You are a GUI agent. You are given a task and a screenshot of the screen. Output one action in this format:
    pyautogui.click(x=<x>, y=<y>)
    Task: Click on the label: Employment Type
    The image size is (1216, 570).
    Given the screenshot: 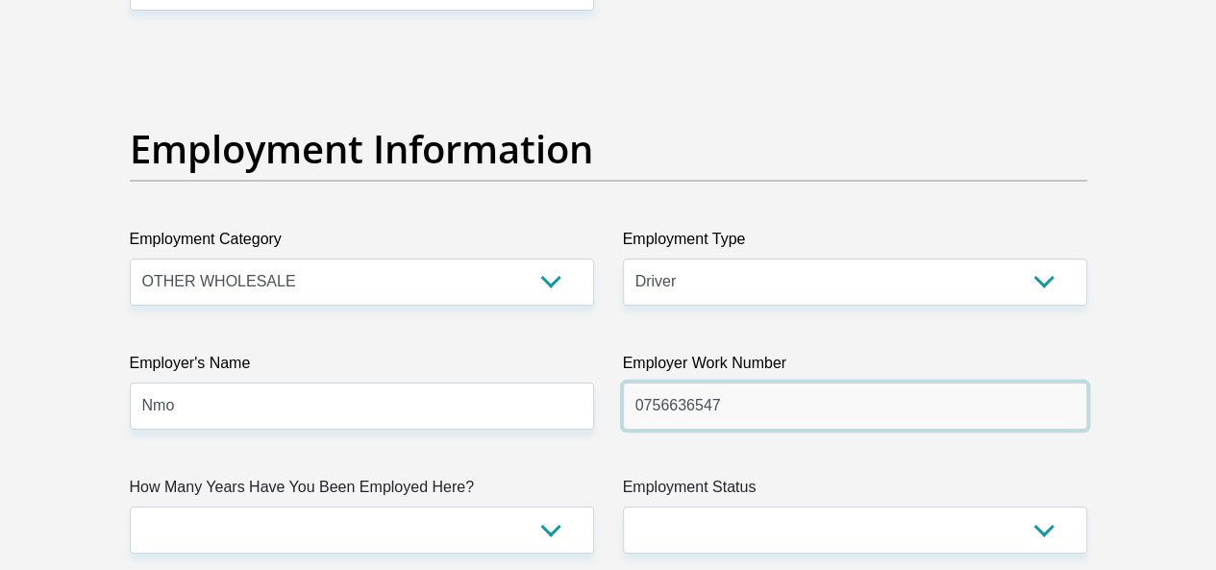 What is the action you would take?
    pyautogui.click(x=854, y=243)
    